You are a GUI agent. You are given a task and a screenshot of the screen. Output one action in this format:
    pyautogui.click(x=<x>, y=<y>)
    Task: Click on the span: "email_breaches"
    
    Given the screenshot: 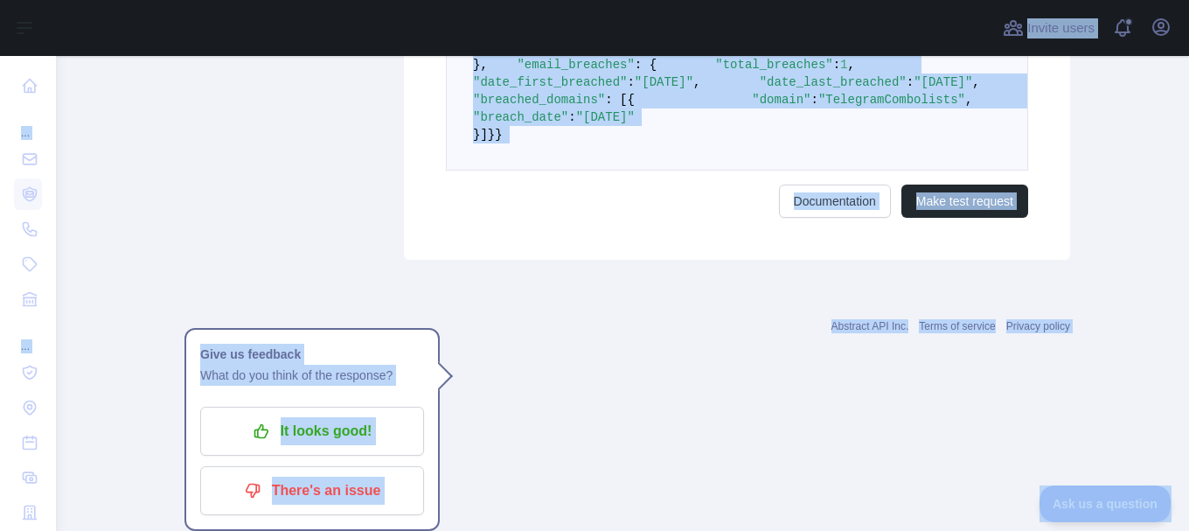 What is the action you would take?
    pyautogui.click(x=575, y=65)
    